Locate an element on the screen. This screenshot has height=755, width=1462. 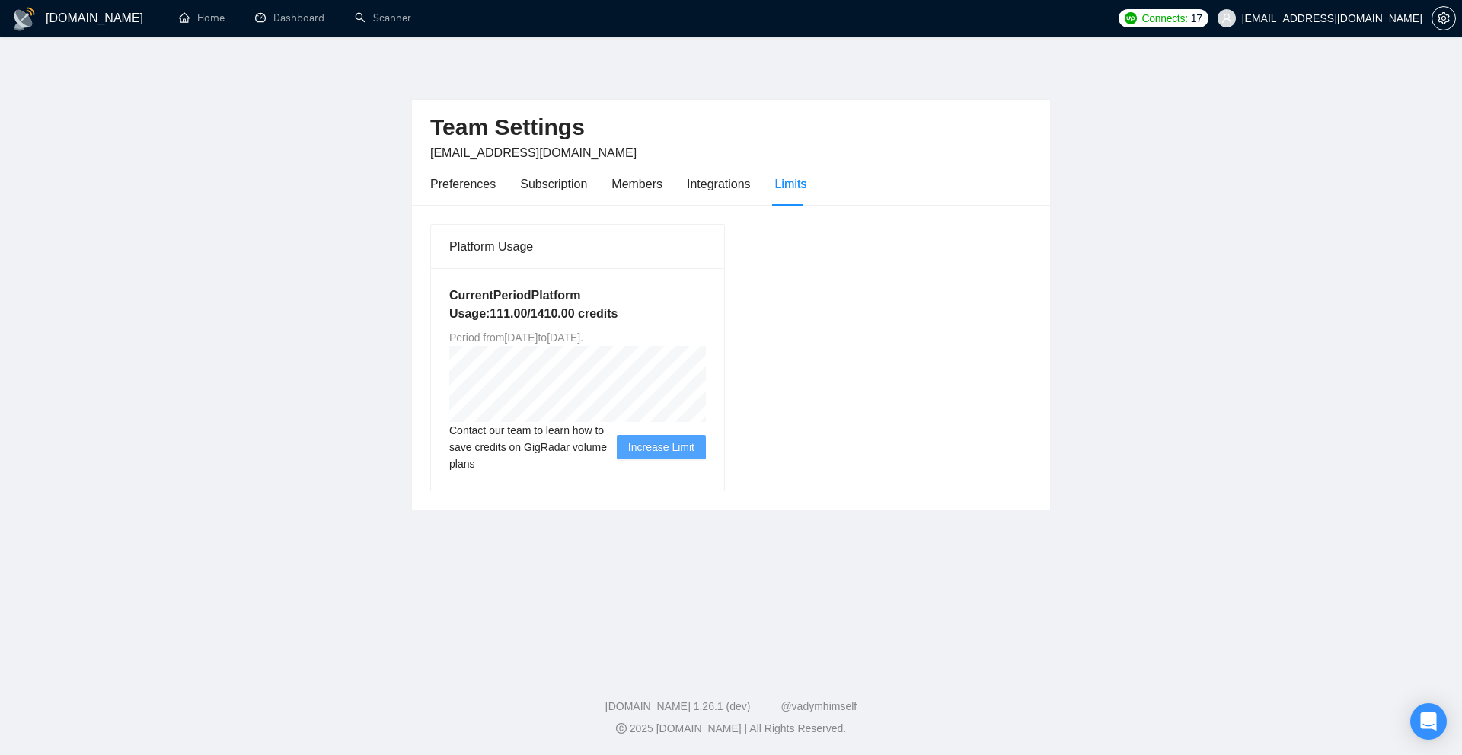
a: @vadymhimself is located at coordinates (819, 706).